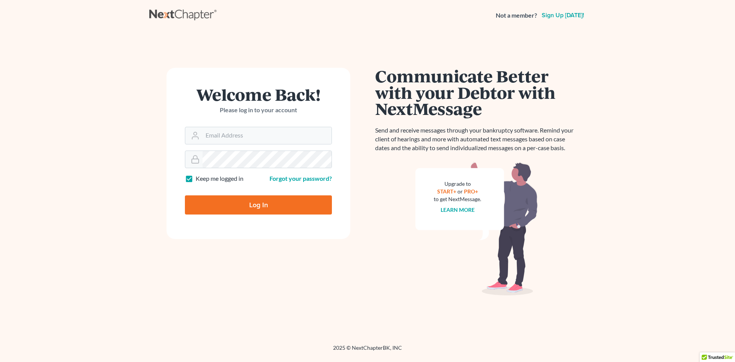 The height and width of the screenshot is (362, 735). I want to click on h1: Communicate Better with your Debtor with NextMessage, so click(477, 92).